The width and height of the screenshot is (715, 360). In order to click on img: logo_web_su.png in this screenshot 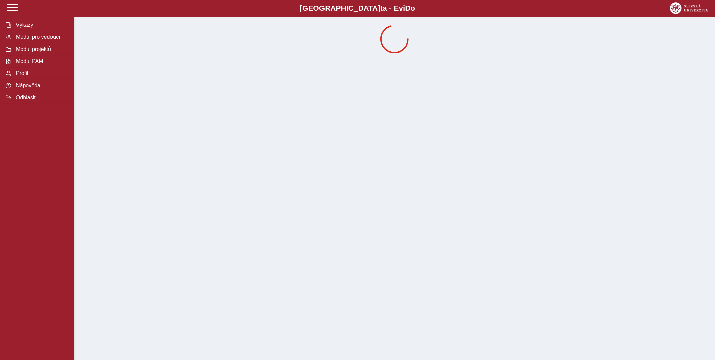, I will do `click(689, 8)`.